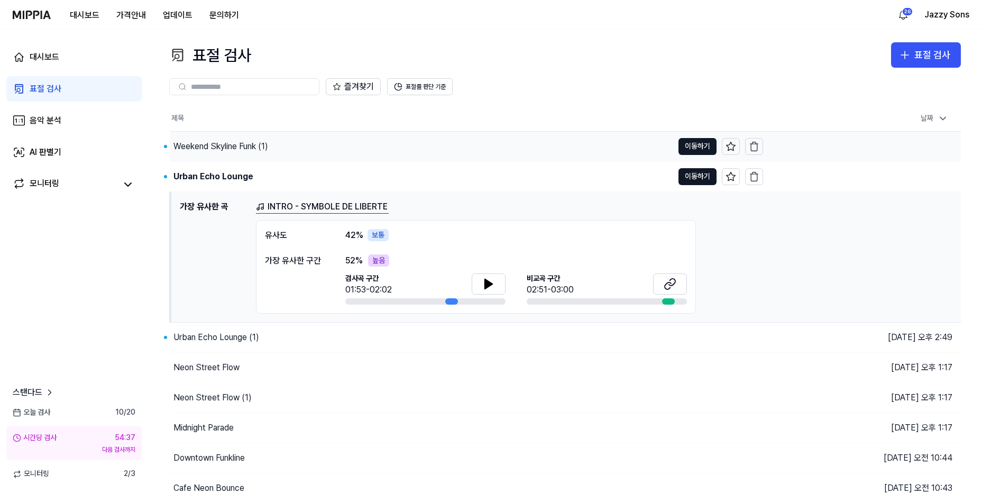 Image resolution: width=982 pixels, height=494 pixels. What do you see at coordinates (32, 15) in the screenshot?
I see `img: logo` at bounding box center [32, 15].